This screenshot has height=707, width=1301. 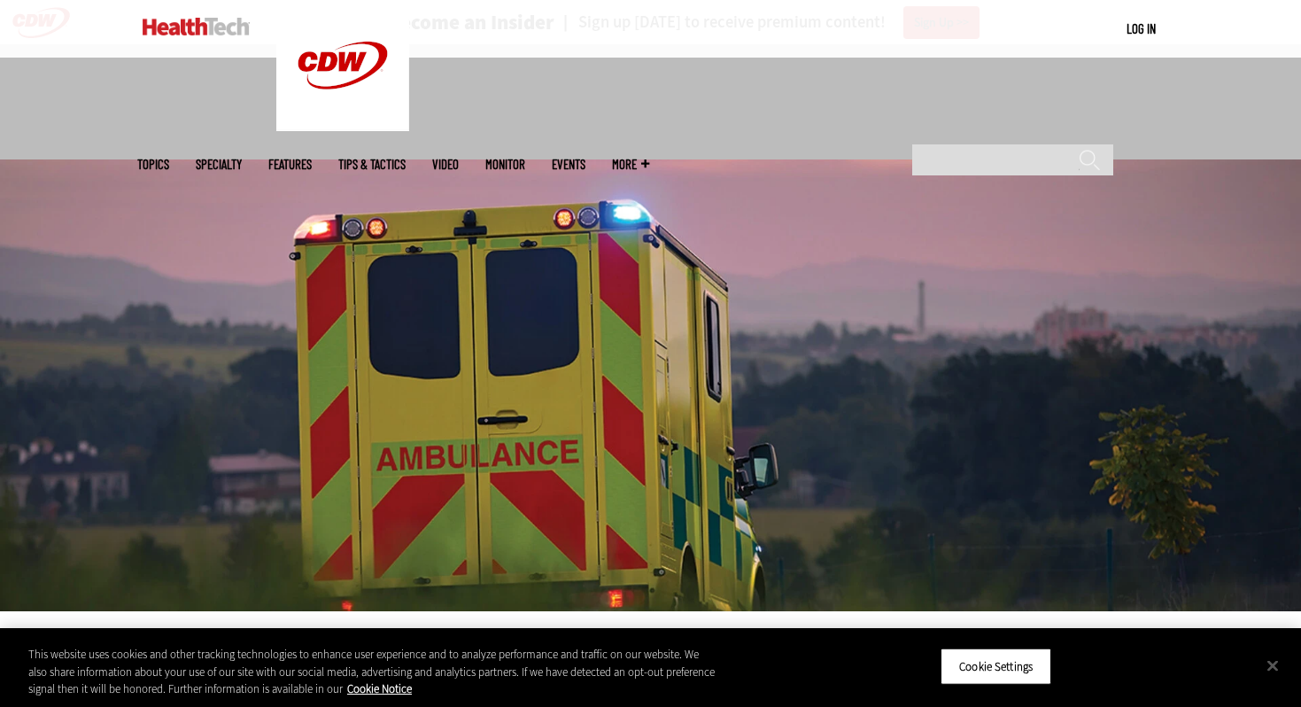 I want to click on a: Log in, so click(x=1141, y=28).